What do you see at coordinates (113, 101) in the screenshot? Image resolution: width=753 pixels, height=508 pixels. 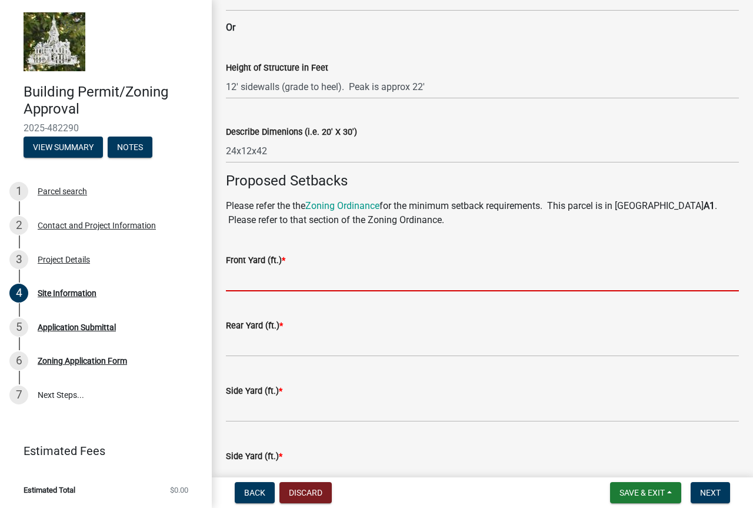 I see `h4: Building Permit/Zoning Approval` at bounding box center [113, 101].